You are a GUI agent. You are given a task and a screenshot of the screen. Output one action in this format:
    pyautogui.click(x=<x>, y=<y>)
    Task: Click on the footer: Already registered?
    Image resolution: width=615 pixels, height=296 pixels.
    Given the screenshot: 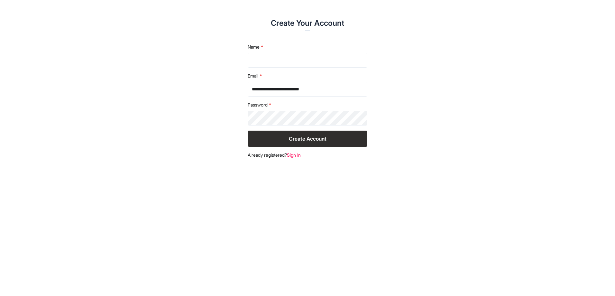 What is the action you would take?
    pyautogui.click(x=307, y=155)
    